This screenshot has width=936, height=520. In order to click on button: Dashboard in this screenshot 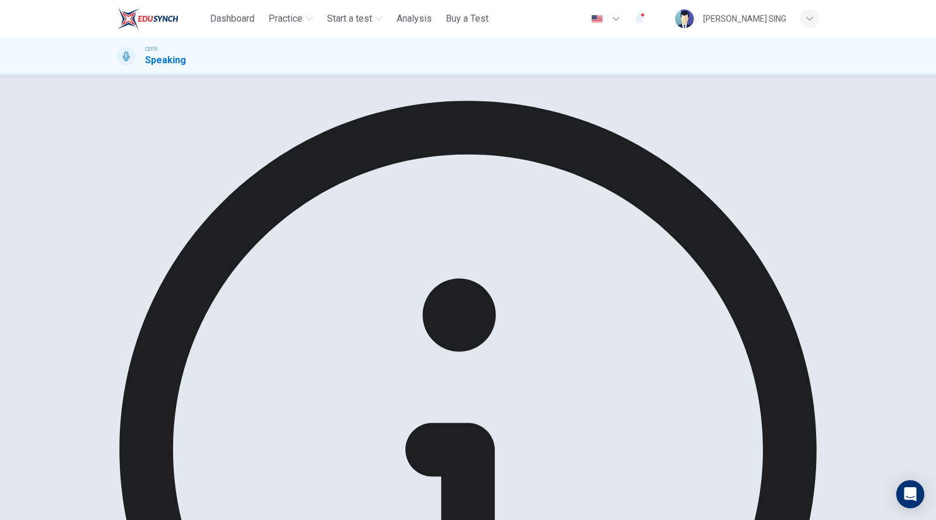, I will do `click(232, 19)`.